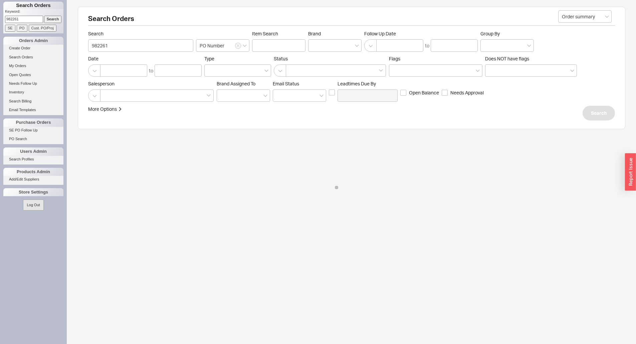 The width and height of the screenshot is (636, 344). Describe the element at coordinates (351, 20) in the screenshot. I see `h2: Search Orders` at that location.